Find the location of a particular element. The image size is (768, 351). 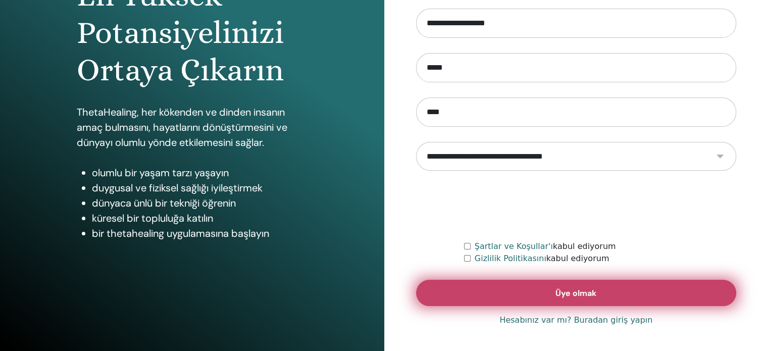

a: Şartlar ve Koşullar'ı is located at coordinates (513, 246).